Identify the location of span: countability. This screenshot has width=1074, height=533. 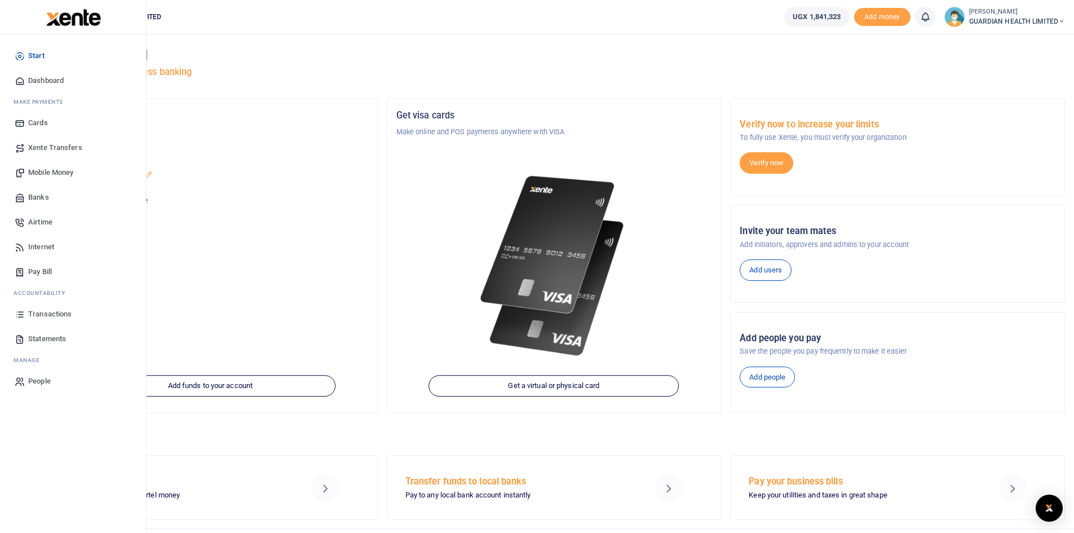
(43, 292).